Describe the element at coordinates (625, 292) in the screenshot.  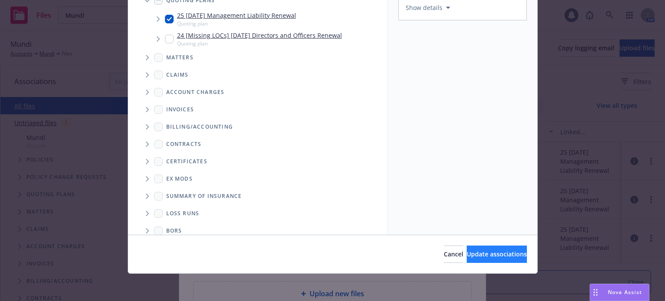
I see `span: Nova Assist` at that location.